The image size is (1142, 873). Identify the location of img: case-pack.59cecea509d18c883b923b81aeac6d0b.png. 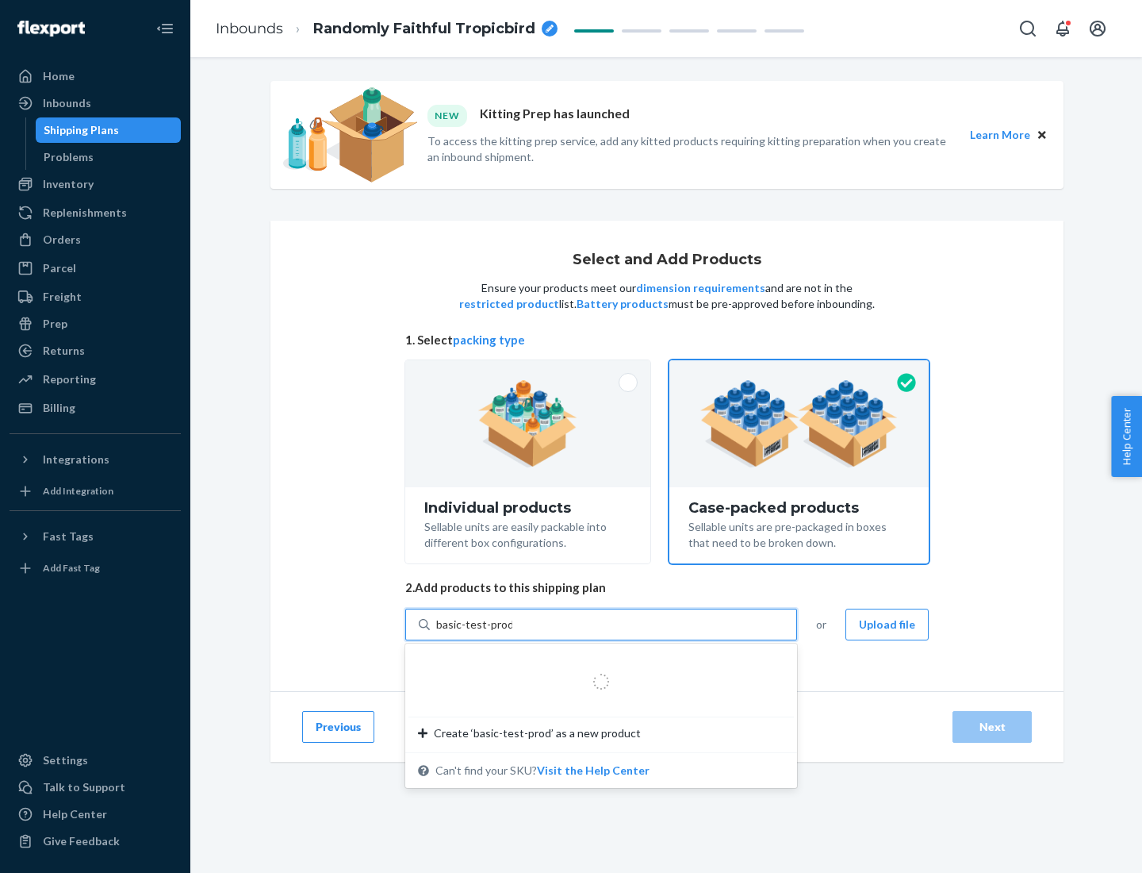
(799, 424).